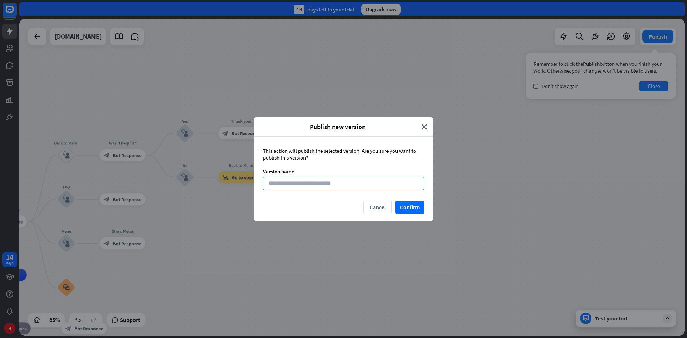 Image resolution: width=687 pixels, height=338 pixels. Describe the element at coordinates (16, 14) in the screenshot. I see `button: Open LiveChat chat widget` at that location.